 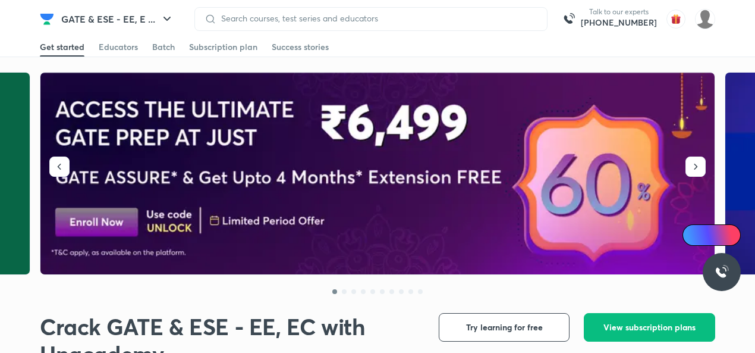 What do you see at coordinates (619, 12) in the screenshot?
I see `p: Talk to our experts` at bounding box center [619, 12].